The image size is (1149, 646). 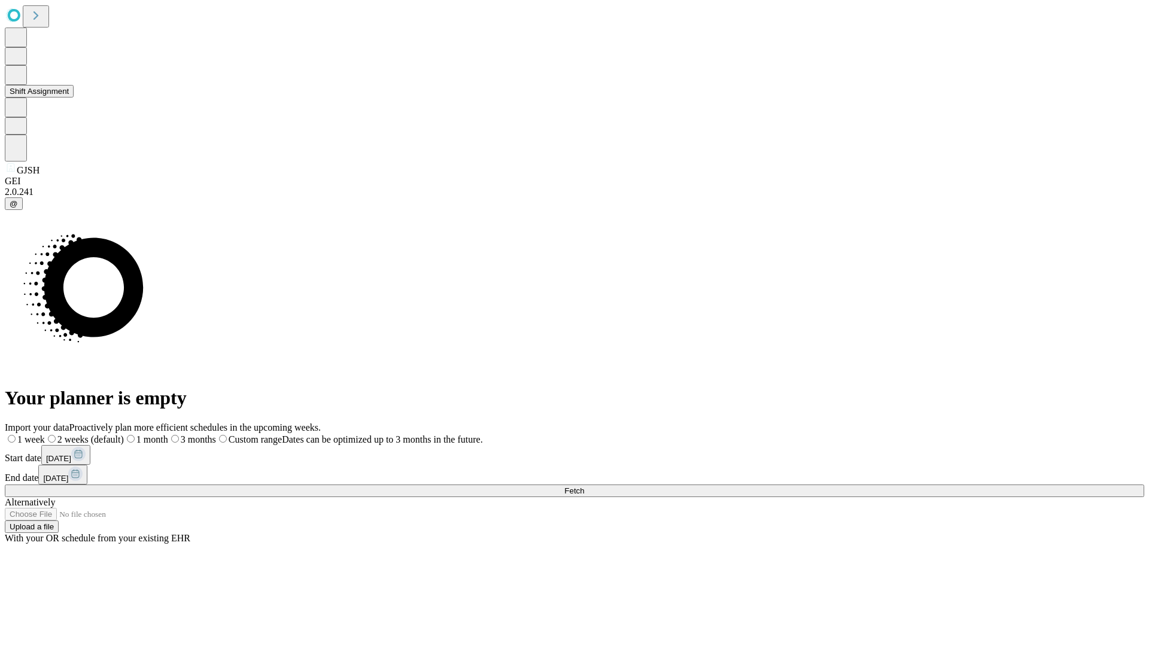 I want to click on div: GEI, so click(x=574, y=181).